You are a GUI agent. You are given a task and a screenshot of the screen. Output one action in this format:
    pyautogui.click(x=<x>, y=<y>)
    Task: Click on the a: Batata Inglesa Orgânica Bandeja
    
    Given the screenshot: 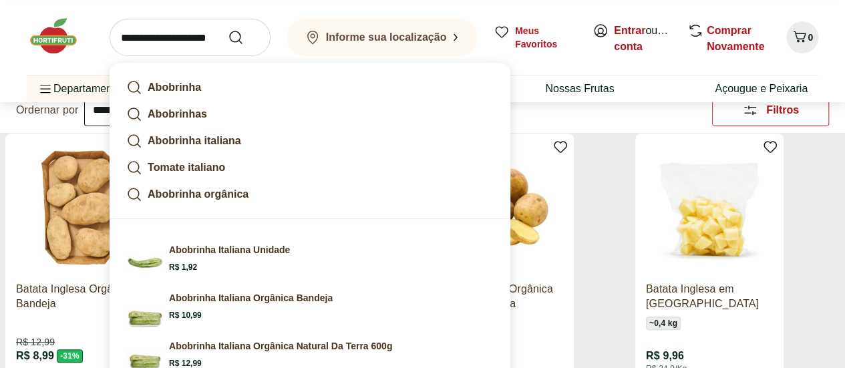 What is the action you would take?
    pyautogui.click(x=80, y=297)
    